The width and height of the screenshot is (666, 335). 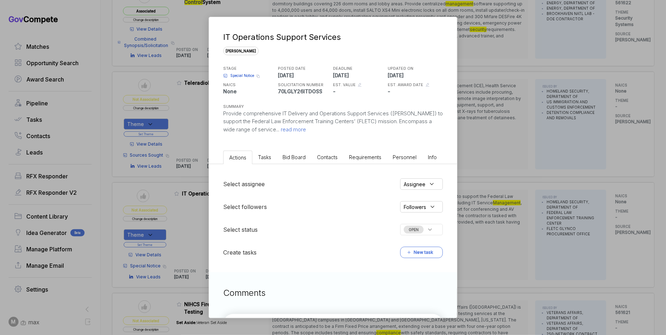 What do you see at coordinates (250, 91) in the screenshot?
I see `p: None` at bounding box center [250, 91].